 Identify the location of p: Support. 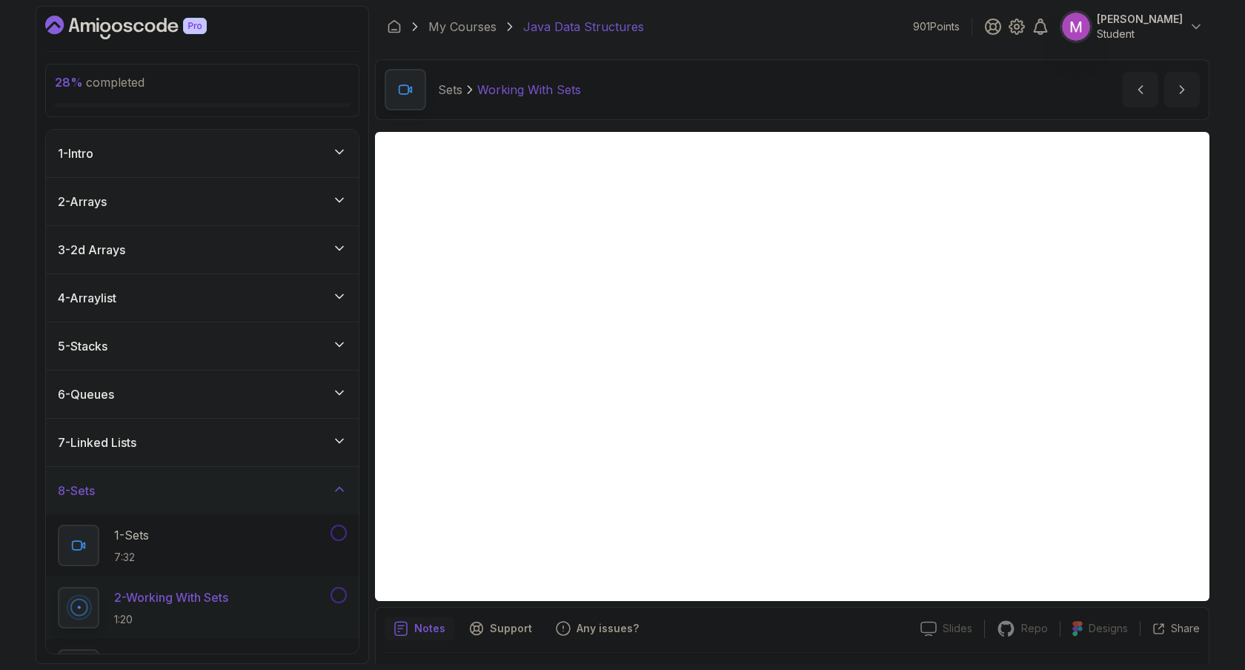
(511, 629).